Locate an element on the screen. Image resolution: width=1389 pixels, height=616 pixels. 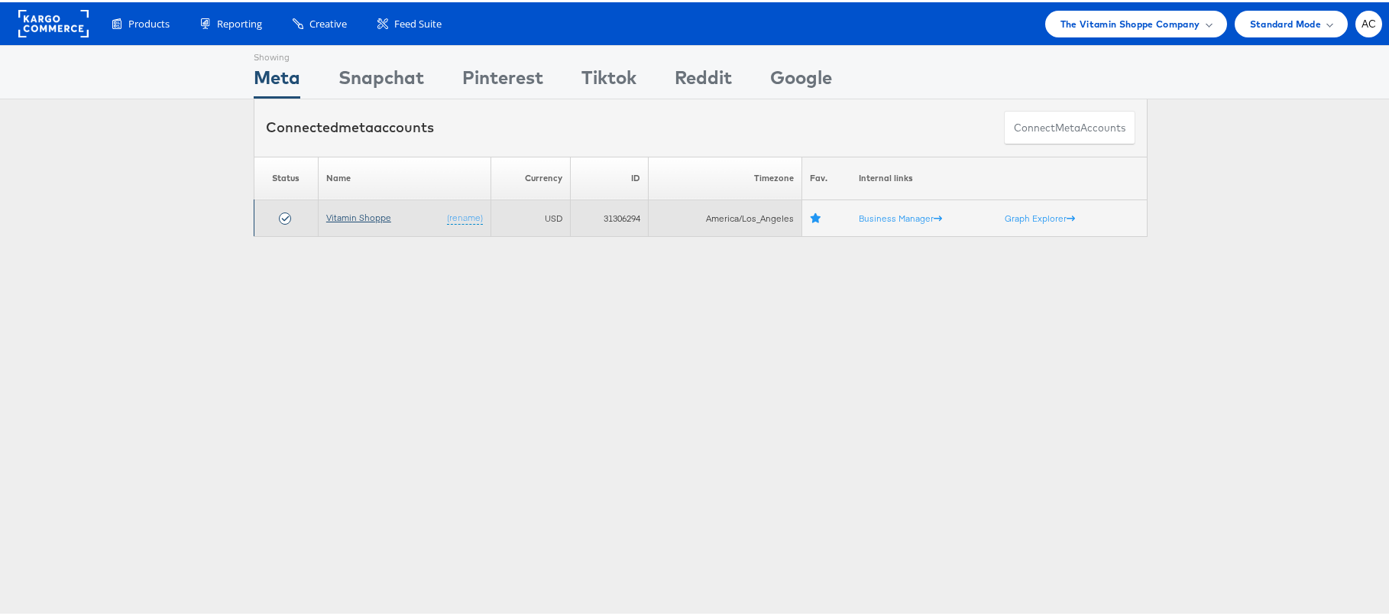
a: Graph Explorer is located at coordinates (1040, 216).